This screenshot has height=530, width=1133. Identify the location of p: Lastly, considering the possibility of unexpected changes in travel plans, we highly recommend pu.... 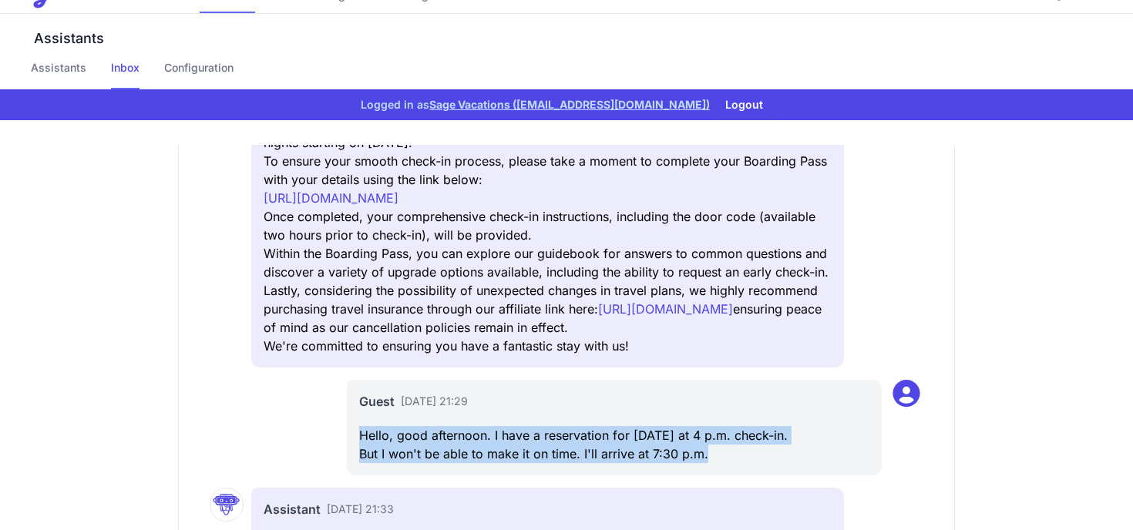
(547, 309).